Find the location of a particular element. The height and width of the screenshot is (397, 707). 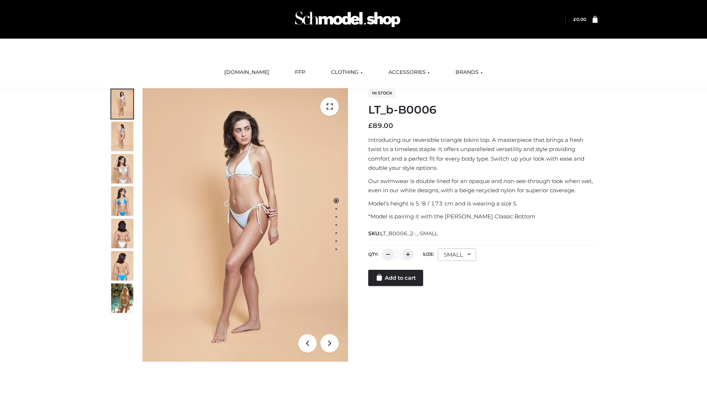

span: SKU: is located at coordinates (403, 234).